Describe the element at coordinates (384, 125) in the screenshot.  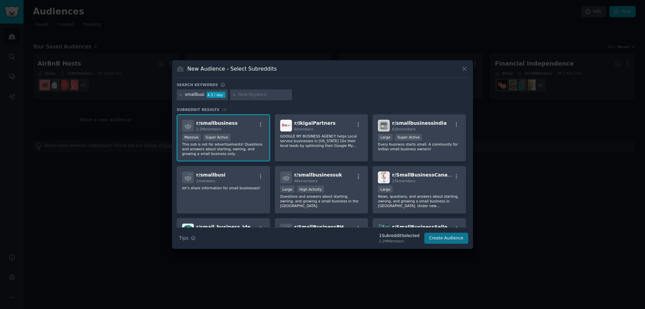
I see `img: smallbusinessindia` at that location.